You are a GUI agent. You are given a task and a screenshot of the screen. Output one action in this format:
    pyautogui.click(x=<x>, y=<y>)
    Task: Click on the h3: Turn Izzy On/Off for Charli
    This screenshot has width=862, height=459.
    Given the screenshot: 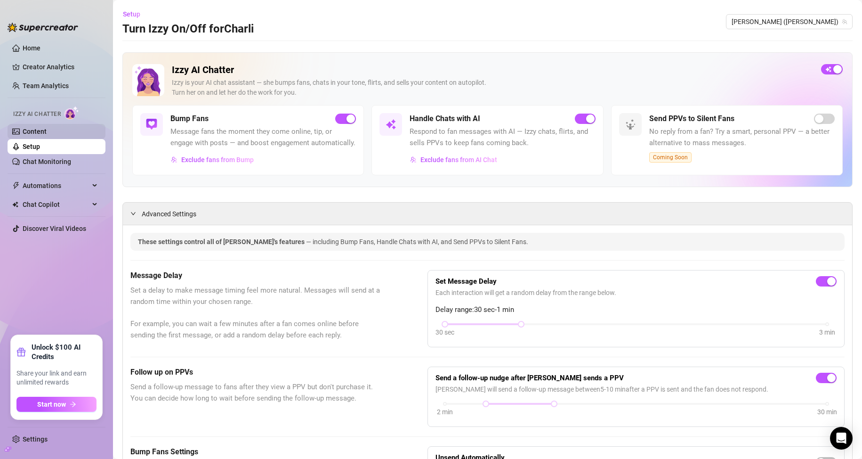 What is the action you would take?
    pyautogui.click(x=188, y=29)
    